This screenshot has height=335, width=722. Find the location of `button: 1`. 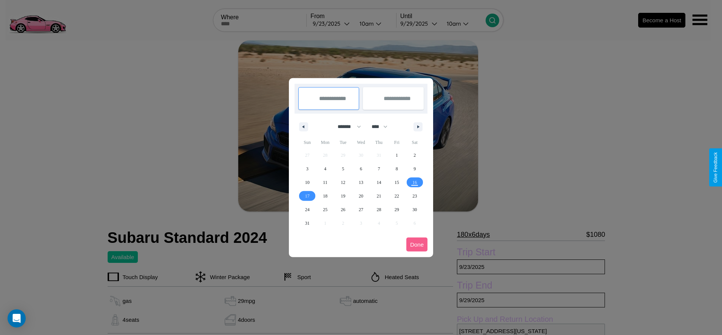

button: 1 is located at coordinates (396, 155).